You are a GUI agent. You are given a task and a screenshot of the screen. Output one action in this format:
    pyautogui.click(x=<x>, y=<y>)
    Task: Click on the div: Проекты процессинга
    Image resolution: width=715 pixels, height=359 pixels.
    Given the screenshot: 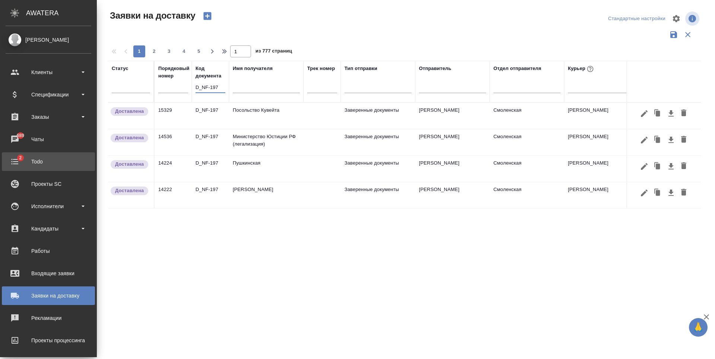 What is the action you would take?
    pyautogui.click(x=48, y=341)
    